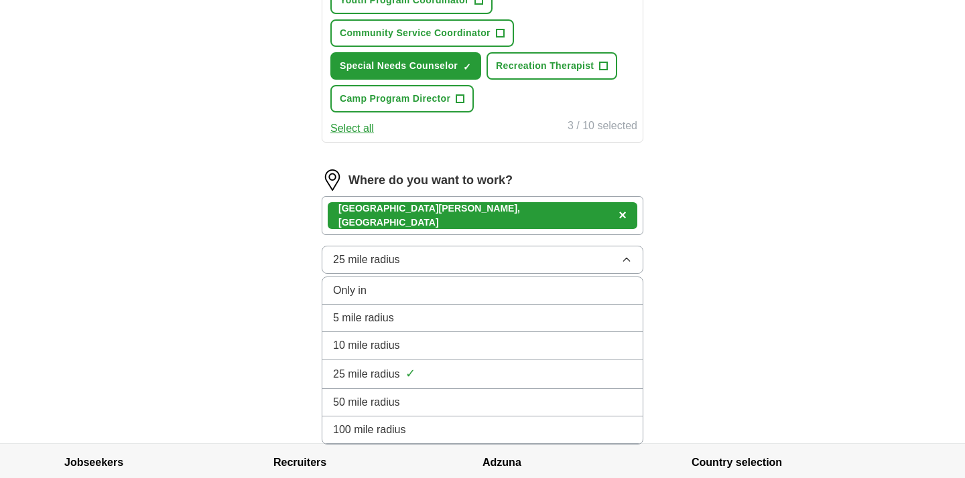  What do you see at coordinates (602, 127) in the screenshot?
I see `div: 3 / 10 selected` at bounding box center [602, 127].